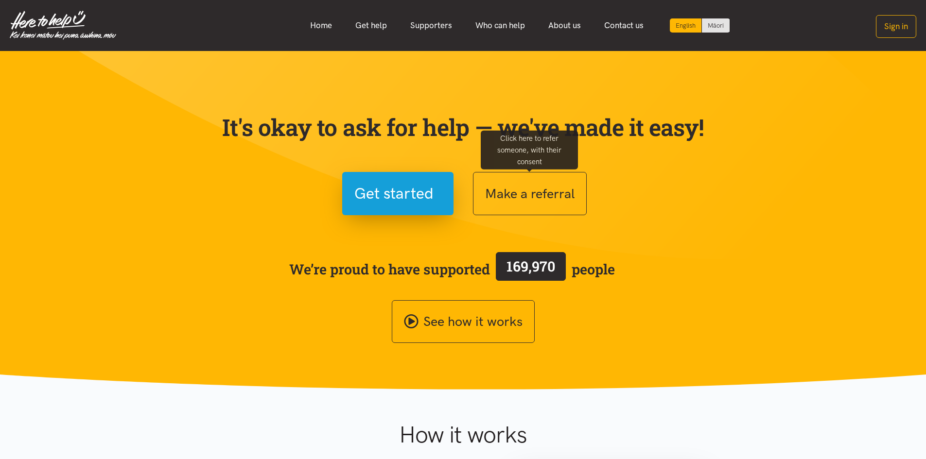  Describe the element at coordinates (431, 25) in the screenshot. I see `a: Supporters` at that location.